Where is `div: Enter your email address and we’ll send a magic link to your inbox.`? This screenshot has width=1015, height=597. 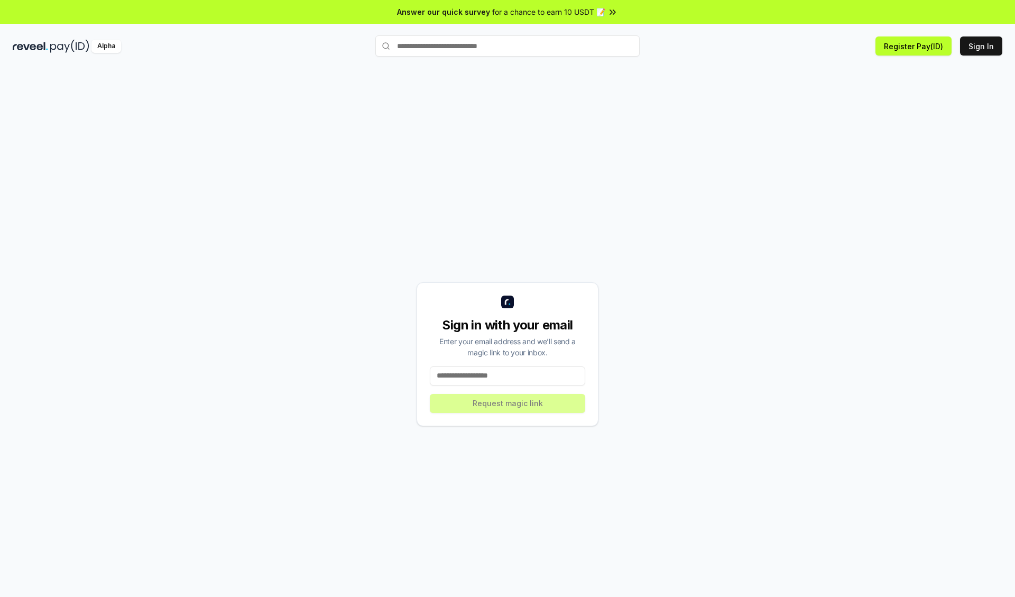 div: Enter your email address and we’ll send a magic link to your inbox. is located at coordinates (507, 347).